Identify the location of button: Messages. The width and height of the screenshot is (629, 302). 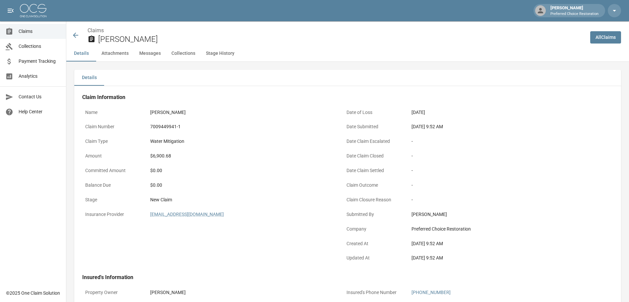
(150, 53).